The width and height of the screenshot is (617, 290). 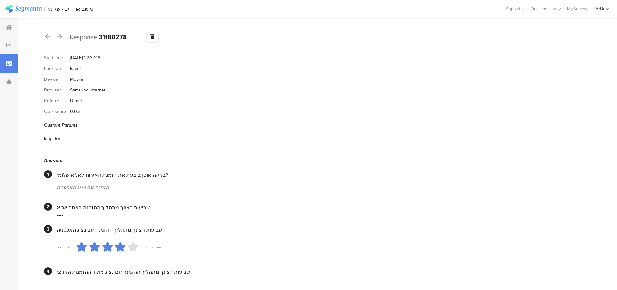 What do you see at coordinates (57, 138) in the screenshot?
I see `div: he` at bounding box center [57, 138].